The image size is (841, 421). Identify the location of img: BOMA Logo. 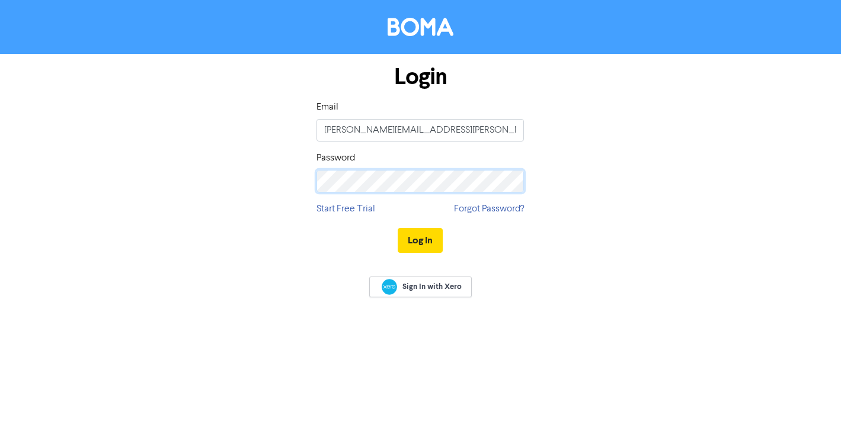
(420, 27).